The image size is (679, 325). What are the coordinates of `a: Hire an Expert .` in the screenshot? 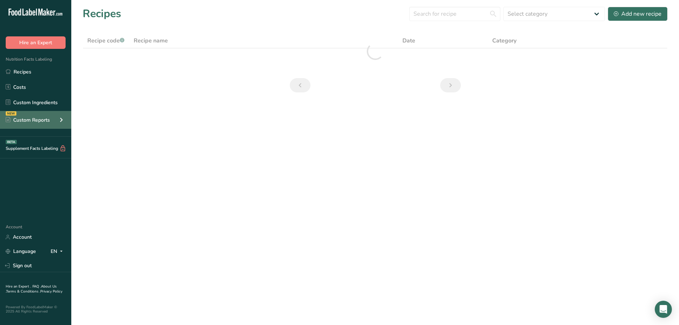 It's located at (18, 286).